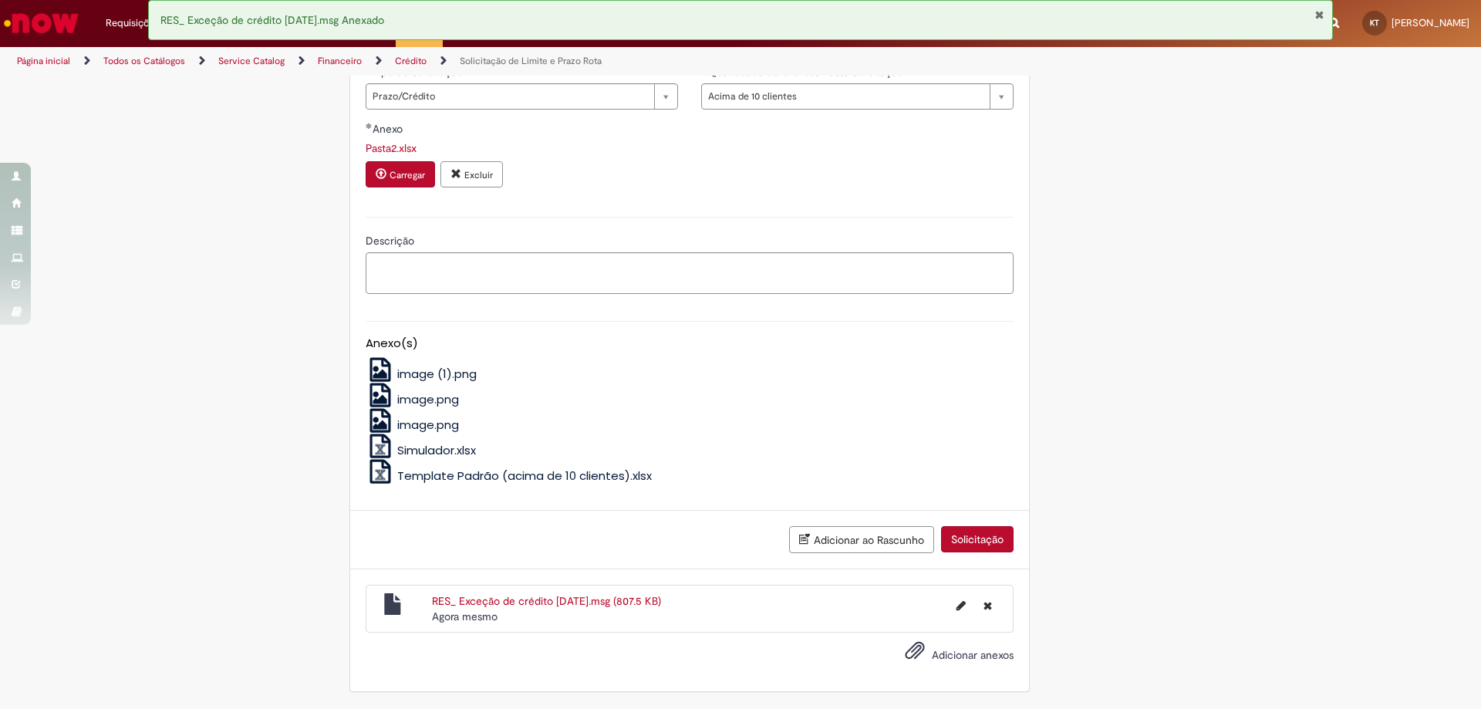 This screenshot has height=709, width=1481. What do you see at coordinates (410, 61) in the screenshot?
I see `a: Crédito` at bounding box center [410, 61].